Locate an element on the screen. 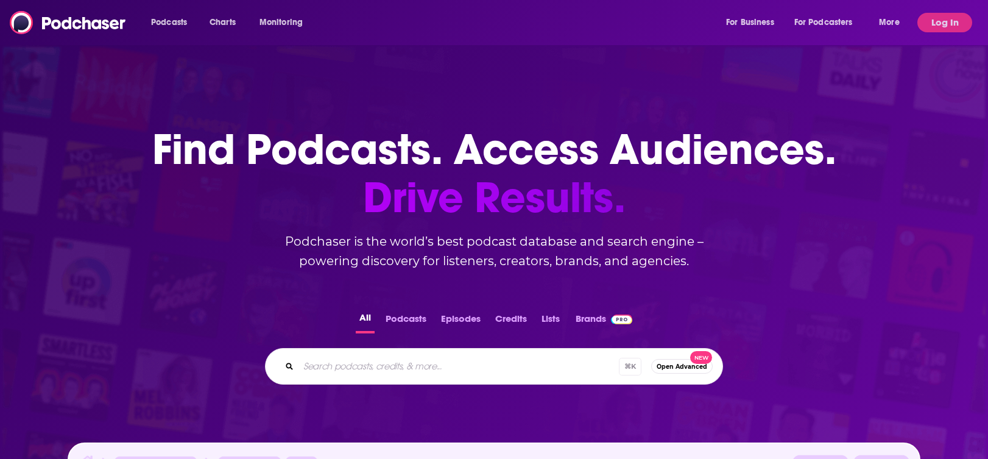 Image resolution: width=988 pixels, height=459 pixels. button: Credits is located at coordinates (511, 321).